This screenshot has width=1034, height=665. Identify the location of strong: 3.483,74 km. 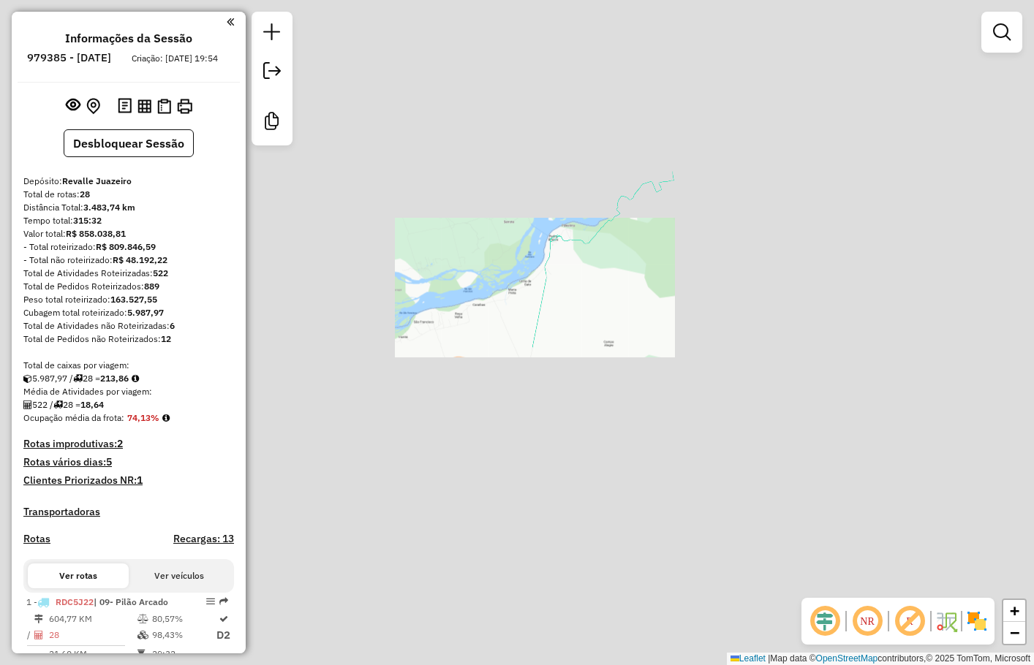
(109, 207).